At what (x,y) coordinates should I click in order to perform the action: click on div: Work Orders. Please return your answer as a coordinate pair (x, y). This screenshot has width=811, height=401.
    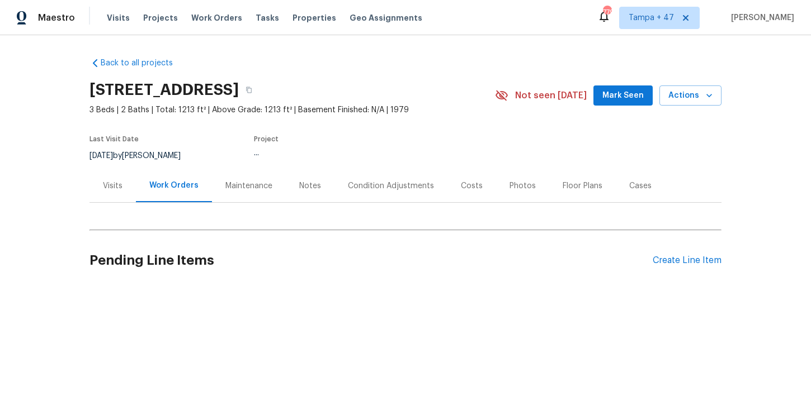
    Looking at the image, I should click on (174, 186).